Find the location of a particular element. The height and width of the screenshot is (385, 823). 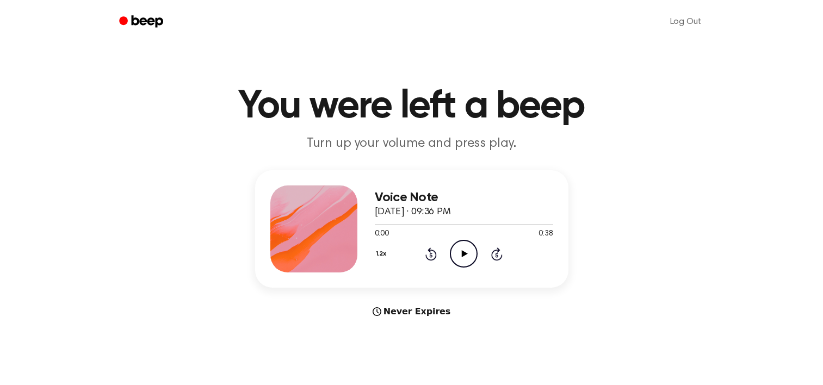

a: Log Out is located at coordinates (685, 22).